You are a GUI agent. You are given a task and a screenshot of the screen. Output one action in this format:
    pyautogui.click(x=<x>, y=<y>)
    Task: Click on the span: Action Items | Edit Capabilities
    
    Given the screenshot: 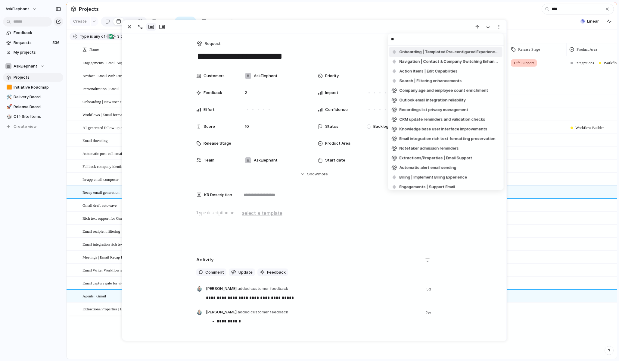 What is the action you would take?
    pyautogui.click(x=429, y=71)
    